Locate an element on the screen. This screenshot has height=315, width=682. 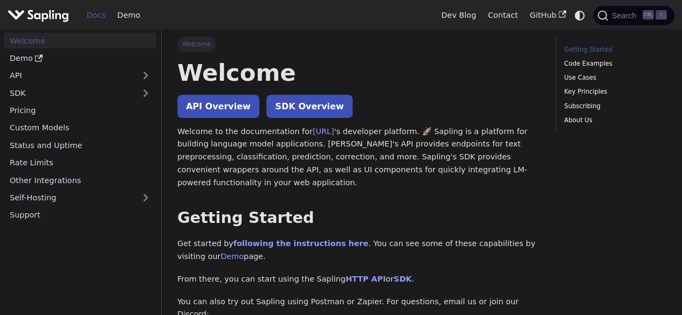
a: Pricing is located at coordinates (80, 111).